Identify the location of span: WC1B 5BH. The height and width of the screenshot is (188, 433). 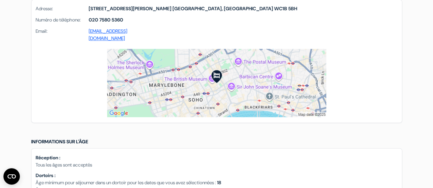
(285, 9).